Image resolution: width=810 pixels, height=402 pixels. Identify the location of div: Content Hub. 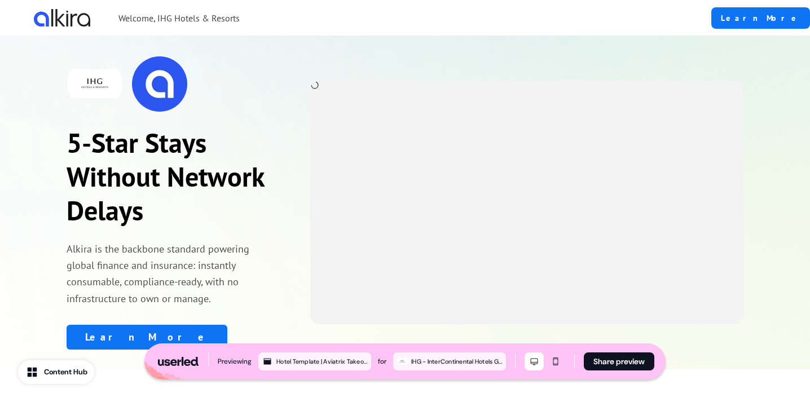
(65, 372).